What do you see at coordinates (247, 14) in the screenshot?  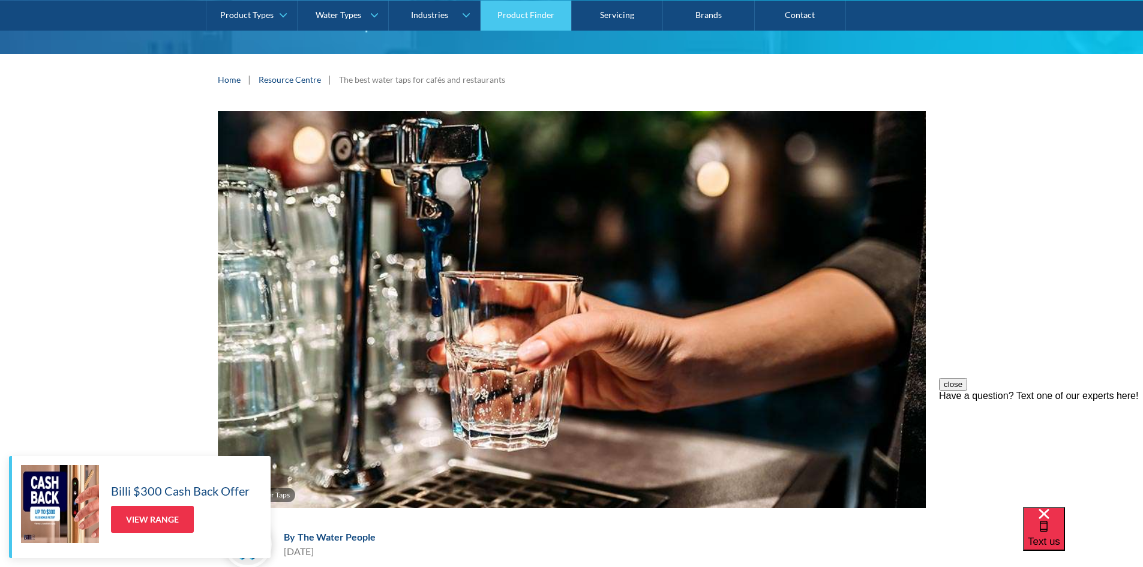 I see `div: Product Types` at bounding box center [247, 14].